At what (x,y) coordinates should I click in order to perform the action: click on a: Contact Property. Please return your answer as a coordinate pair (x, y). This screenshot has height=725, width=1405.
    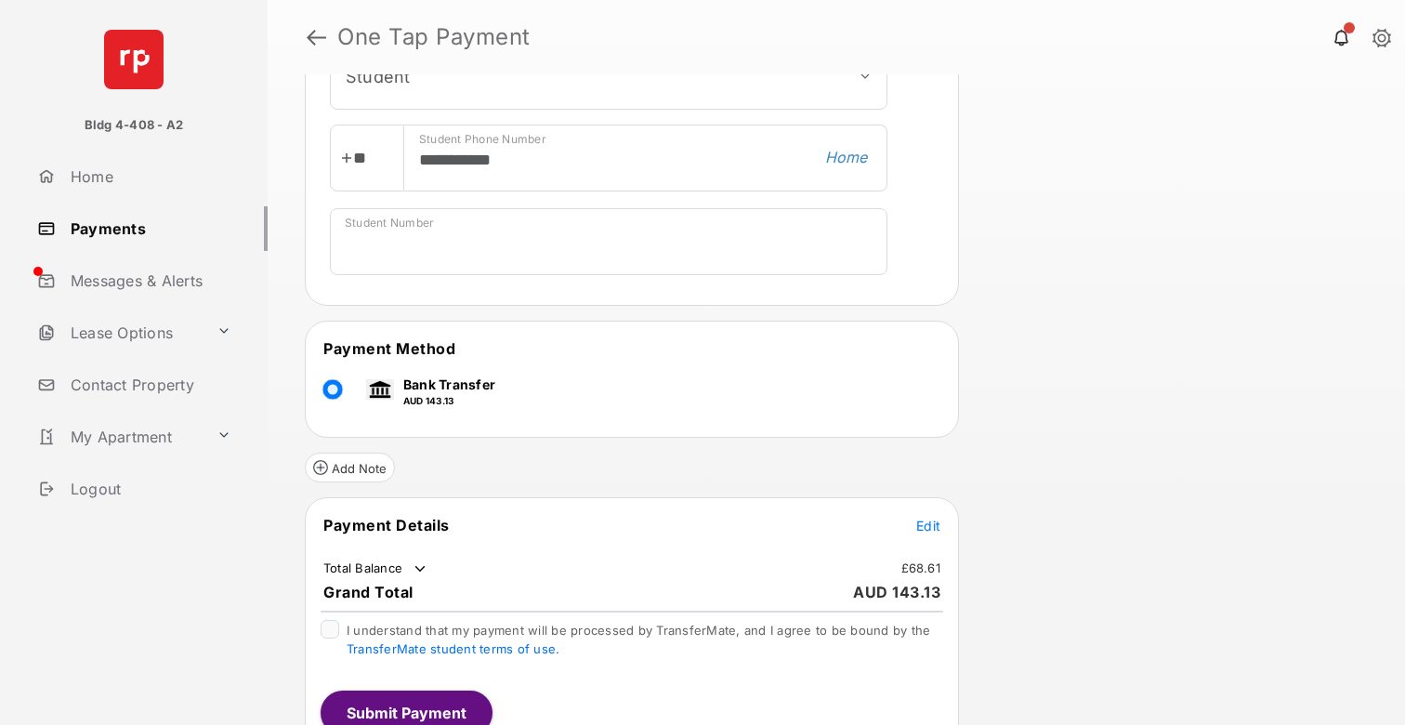
    Looking at the image, I should click on (149, 385).